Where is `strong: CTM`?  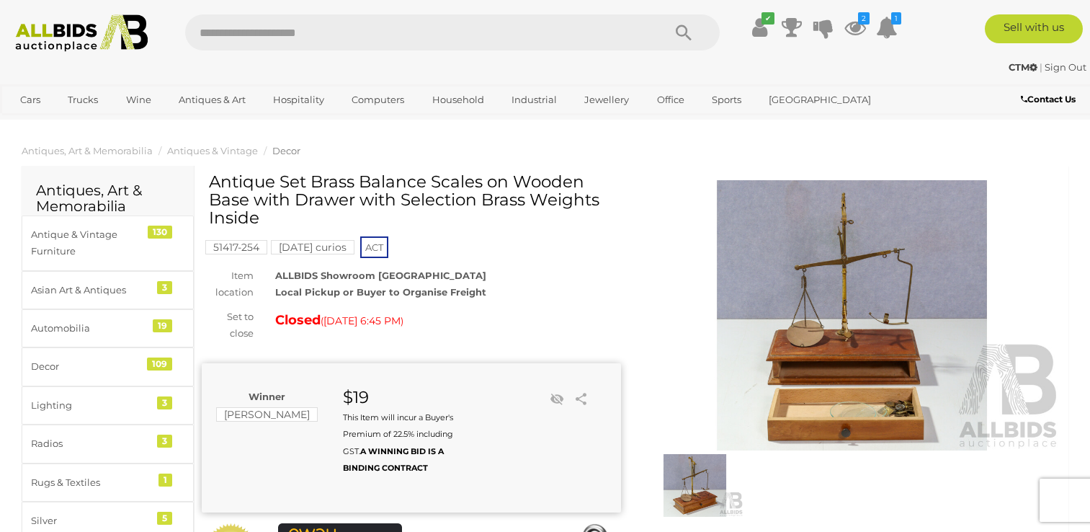
strong: CTM is located at coordinates (1023, 67).